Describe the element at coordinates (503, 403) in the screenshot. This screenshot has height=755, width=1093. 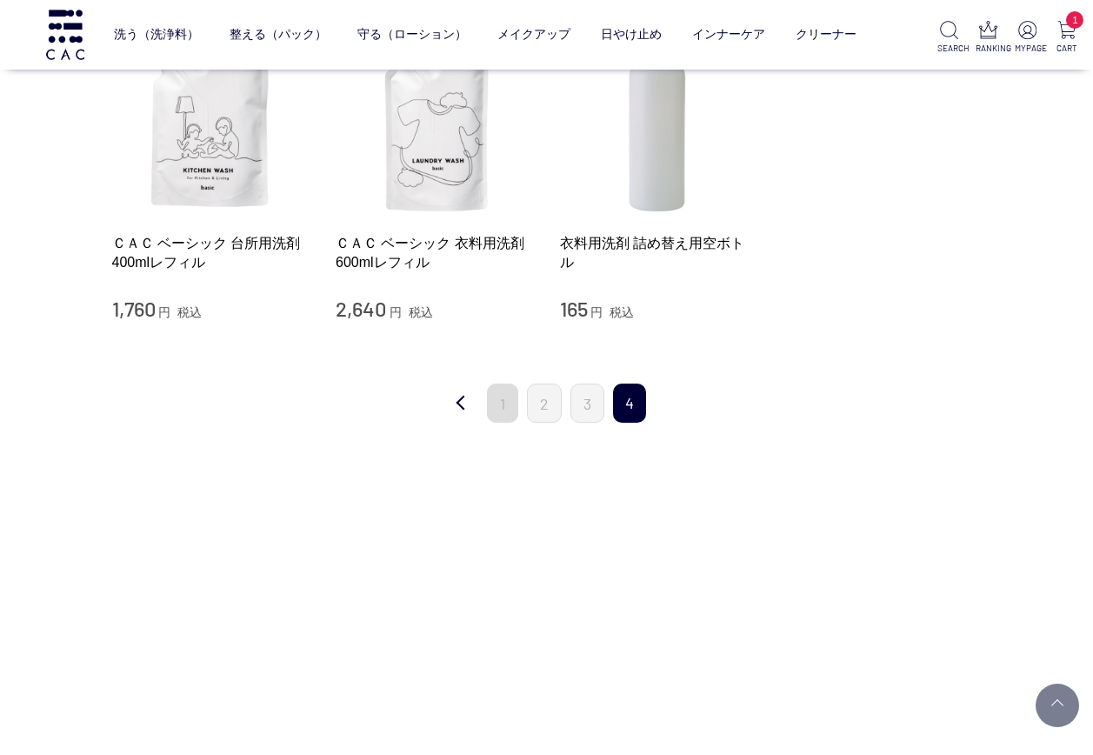
I see `a: 1` at that location.